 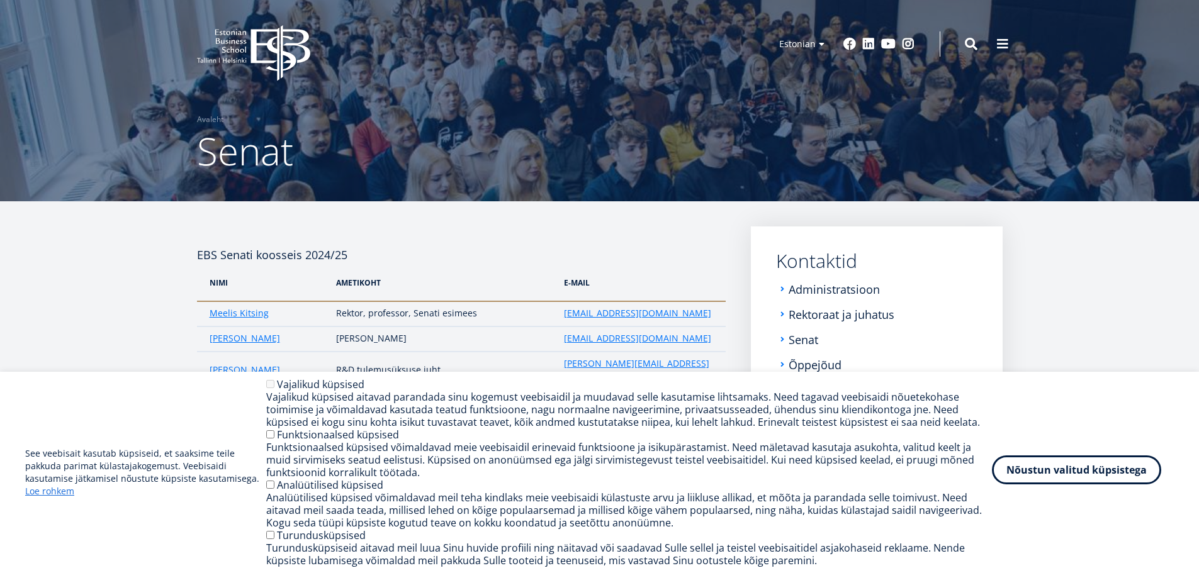 What do you see at coordinates (834, 290) in the screenshot?
I see `a: Administratsioon` at bounding box center [834, 290].